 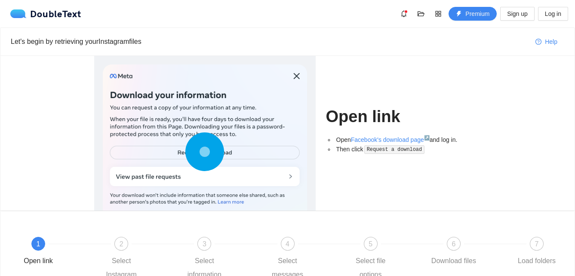 What do you see at coordinates (553, 14) in the screenshot?
I see `button: Log in` at bounding box center [553, 14].